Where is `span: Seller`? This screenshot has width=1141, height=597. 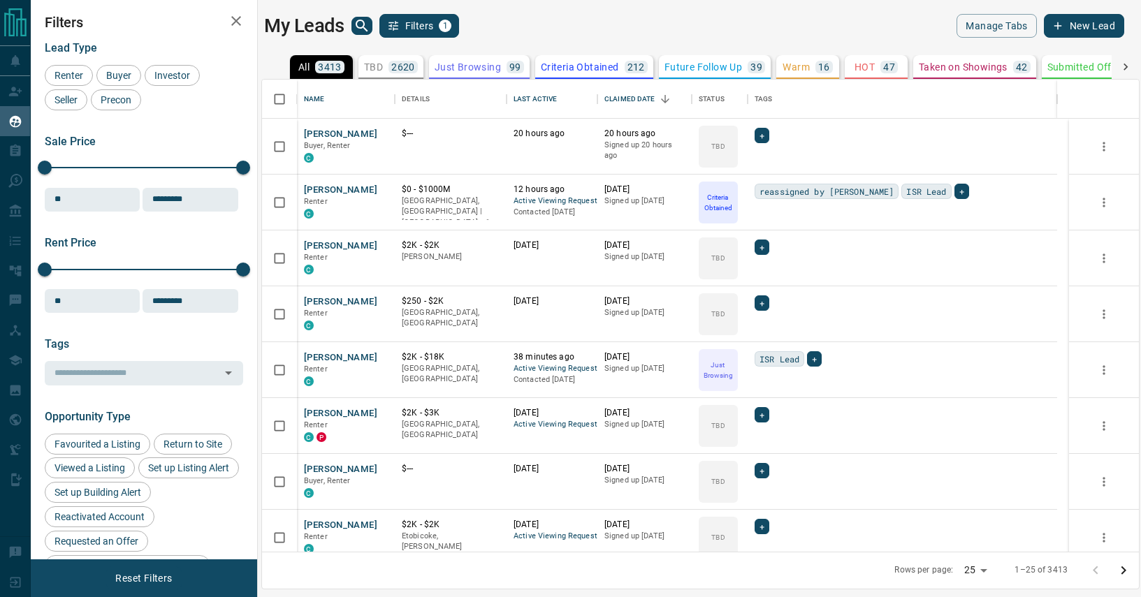 span: Seller is located at coordinates (66, 100).